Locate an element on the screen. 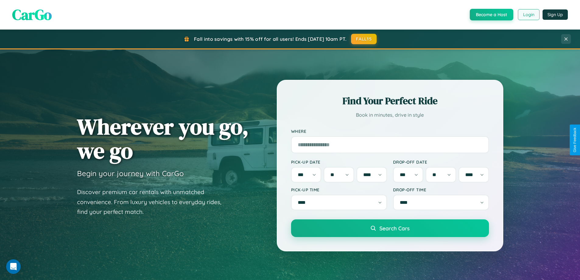  h2: Find Your Perfect Ride is located at coordinates (390, 101).